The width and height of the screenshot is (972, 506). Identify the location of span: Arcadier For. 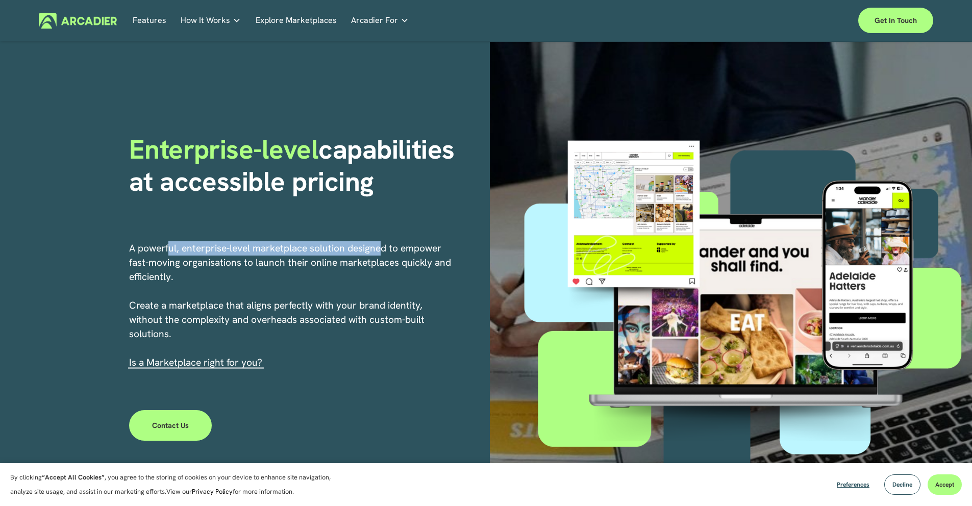
(375, 20).